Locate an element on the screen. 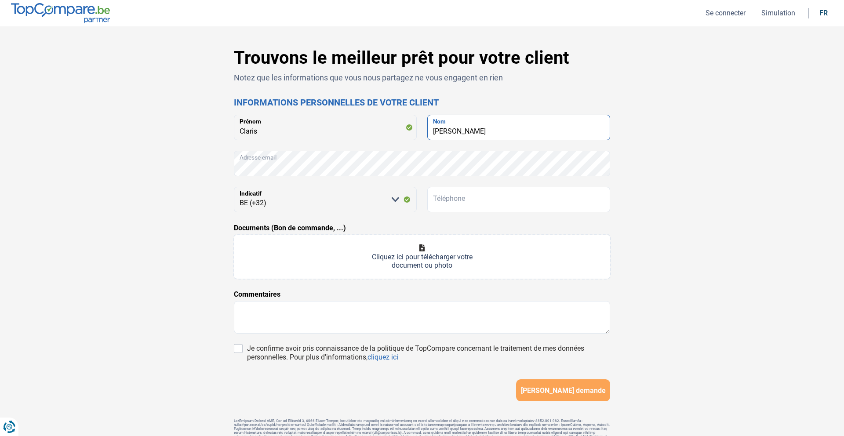  img: TopCompare.be is located at coordinates (60, 13).